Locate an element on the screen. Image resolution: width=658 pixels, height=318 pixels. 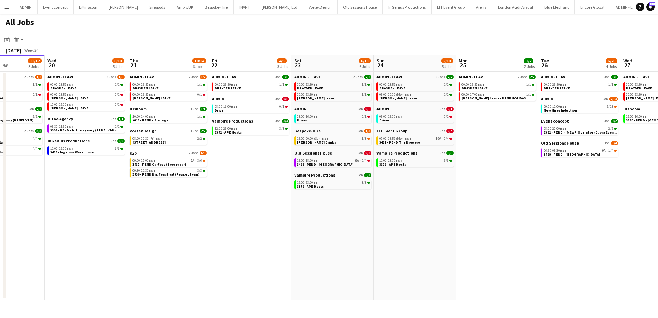
button: London AudioVisual is located at coordinates (515, 7).